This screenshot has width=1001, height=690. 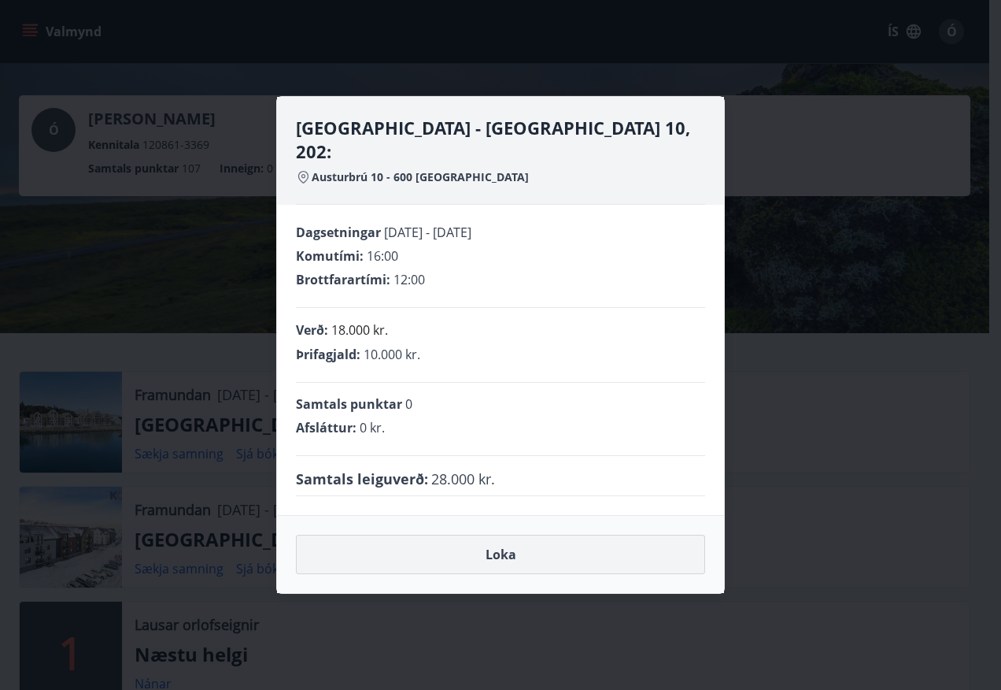 What do you see at coordinates (409, 279) in the screenshot?
I see `span: 12:00` at bounding box center [409, 279].